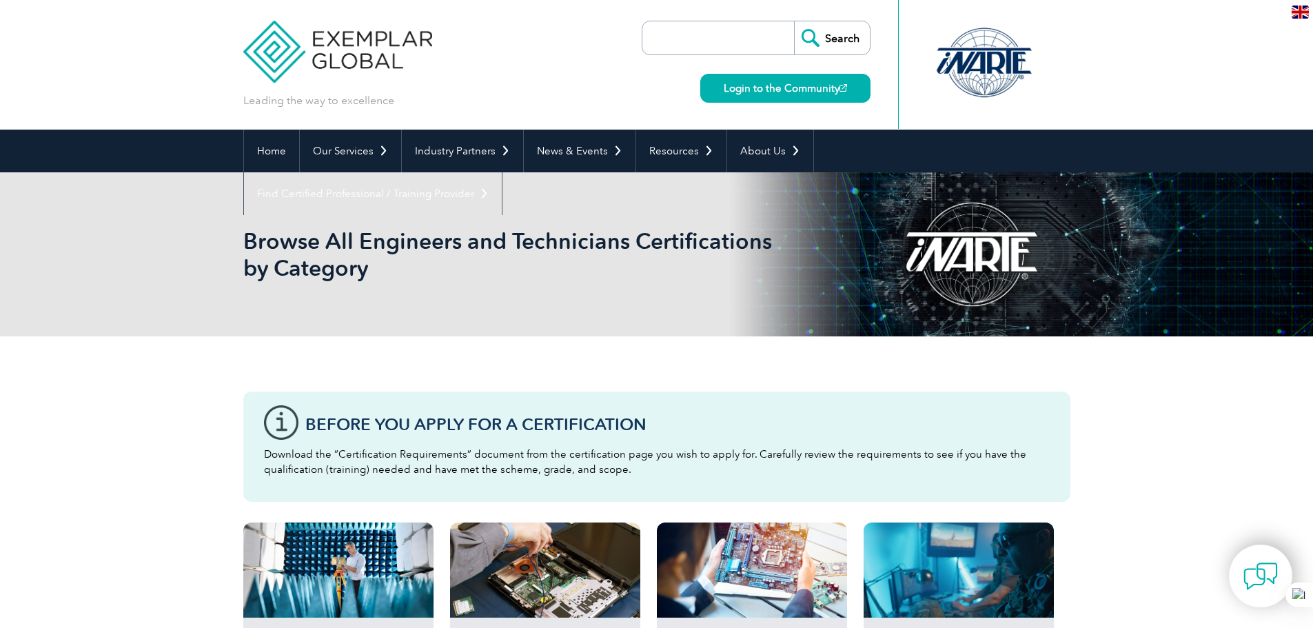 Image resolution: width=1313 pixels, height=628 pixels. Describe the element at coordinates (1300, 12) in the screenshot. I see `img: en` at that location.